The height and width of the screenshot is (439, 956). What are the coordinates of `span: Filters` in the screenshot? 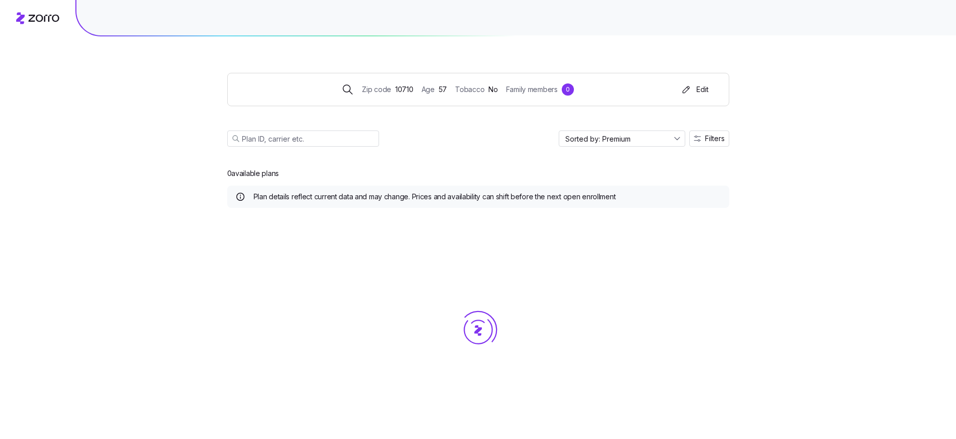 It's located at (714, 139).